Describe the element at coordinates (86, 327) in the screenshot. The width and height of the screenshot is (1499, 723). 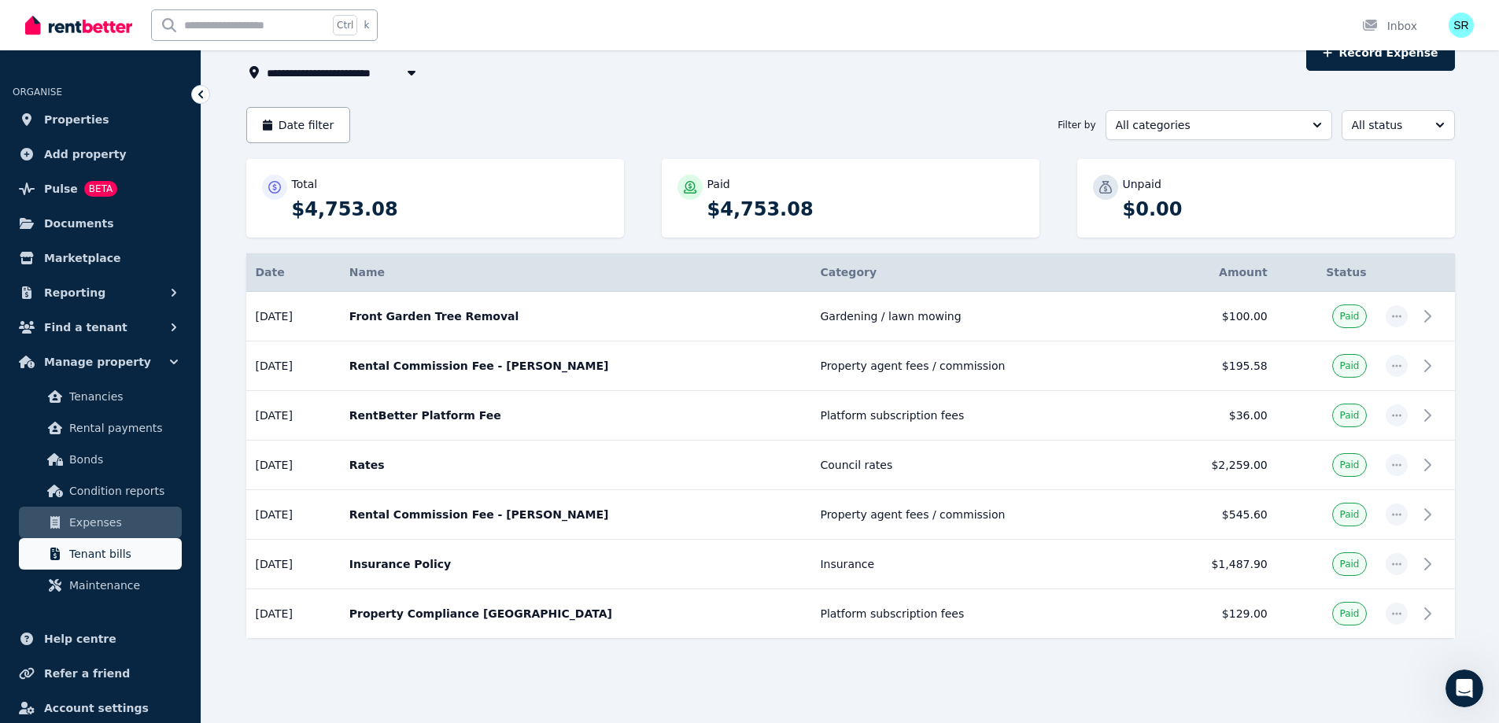
I see `span: Find a tenant` at that location.